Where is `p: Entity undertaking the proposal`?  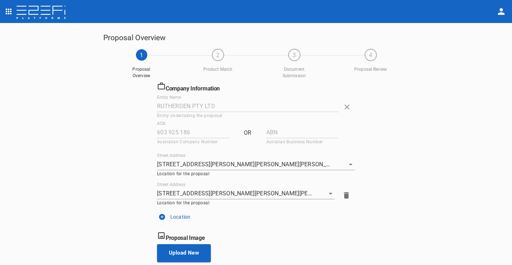 p: Entity undertaking the proposal is located at coordinates (248, 115).